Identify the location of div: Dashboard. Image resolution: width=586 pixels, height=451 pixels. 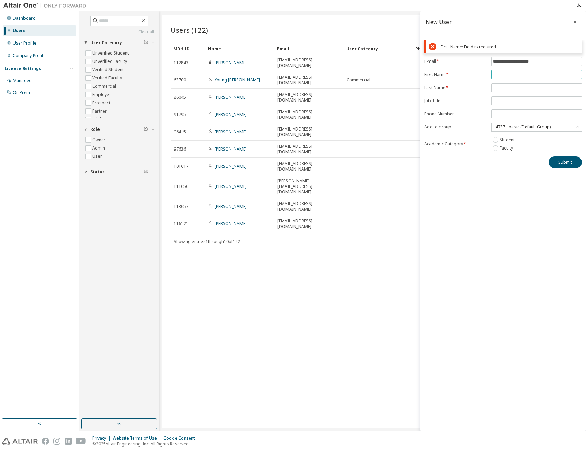
(24, 18).